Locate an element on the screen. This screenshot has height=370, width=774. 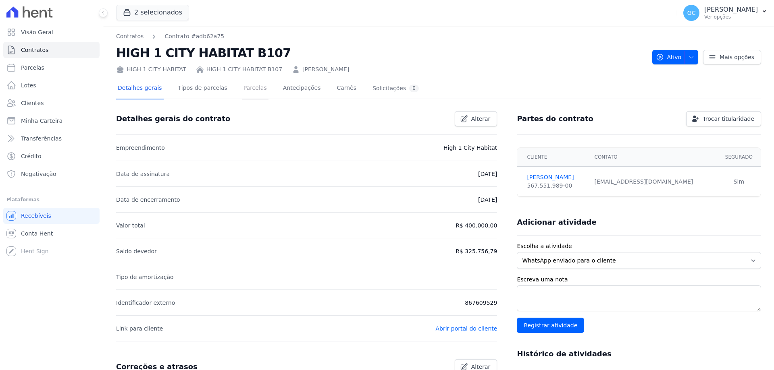
a: Recebíveis is located at coordinates (51, 216).